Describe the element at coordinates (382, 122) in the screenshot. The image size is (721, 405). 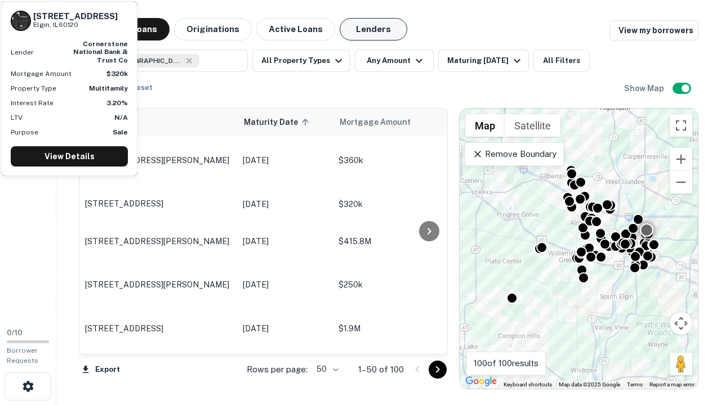
I see `span: Mortgage Amount` at that location.